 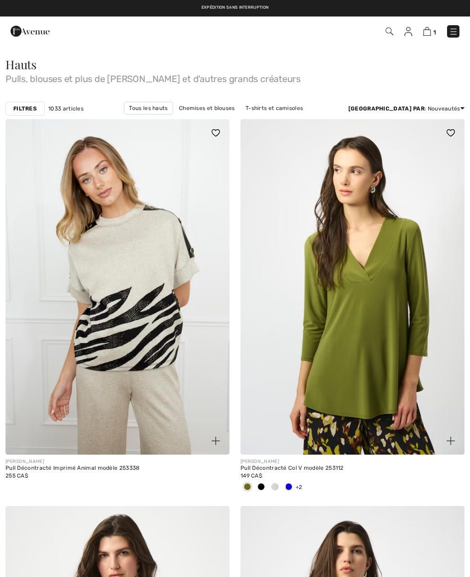 What do you see at coordinates (389, 31) in the screenshot?
I see `img: Recherche` at bounding box center [389, 31].